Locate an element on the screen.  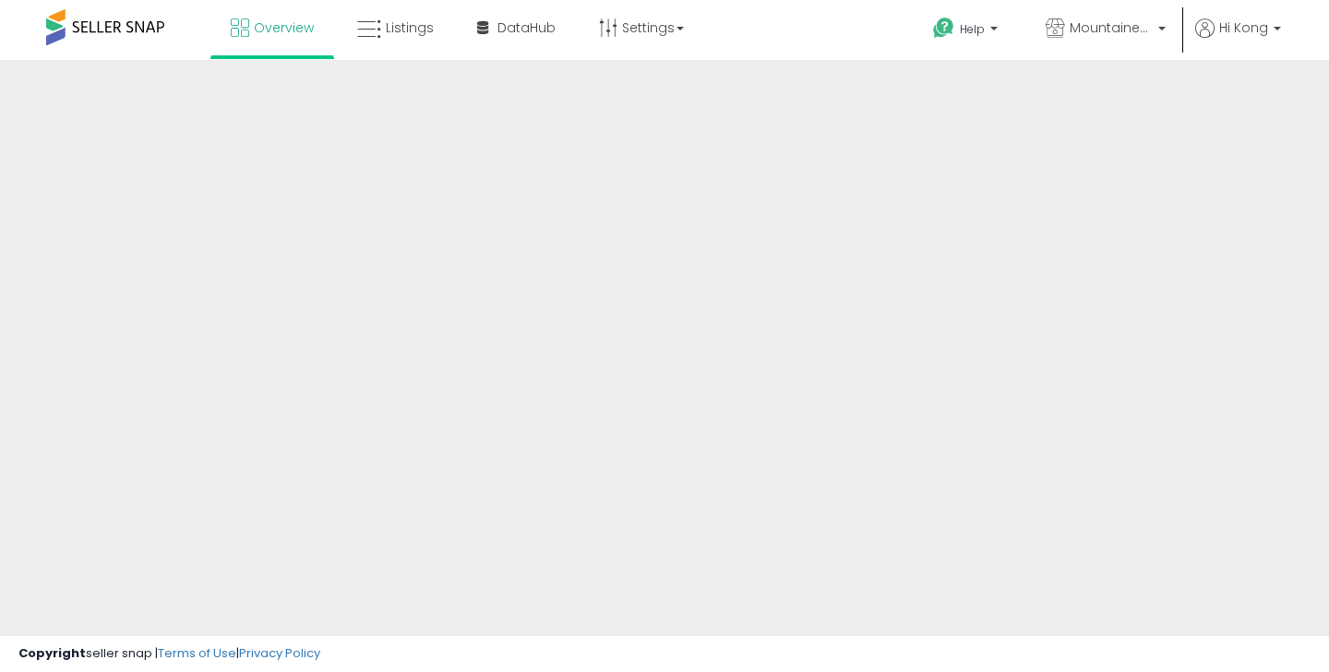
span: Hi Kong is located at coordinates (1243, 28).